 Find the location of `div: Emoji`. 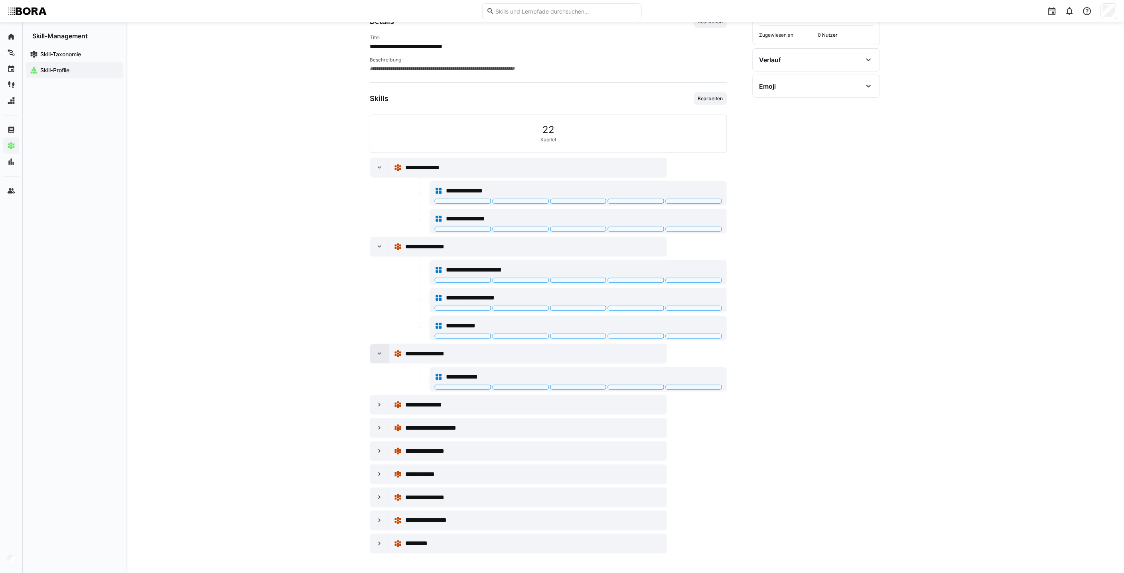

div: Emoji is located at coordinates (768, 86).